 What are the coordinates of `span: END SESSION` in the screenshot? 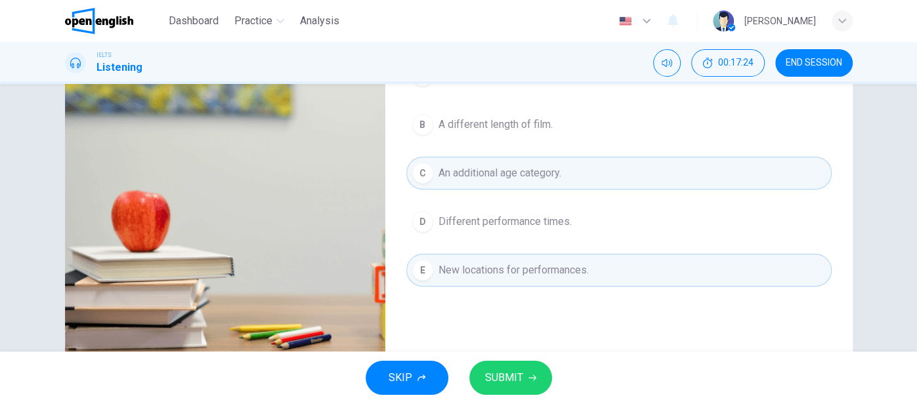 It's located at (814, 63).